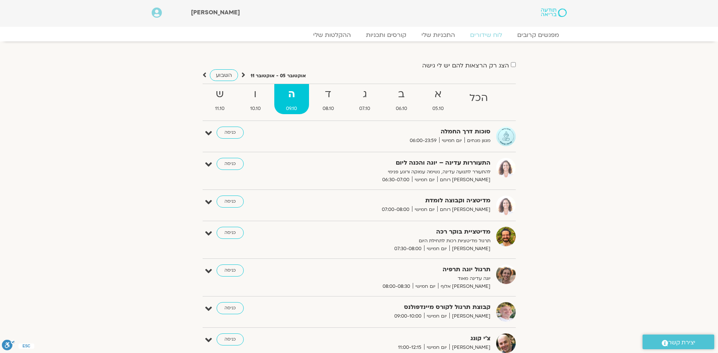 This screenshot has width=718, height=353. Describe the element at coordinates (478, 99) in the screenshot. I see `a: הכל` at that location.